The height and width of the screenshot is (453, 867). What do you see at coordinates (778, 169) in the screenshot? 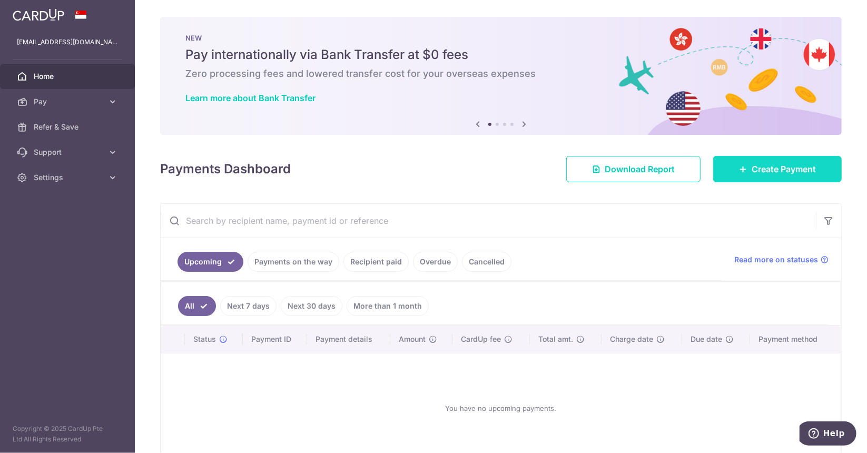
I see `a: Create Payment` at bounding box center [778, 169].